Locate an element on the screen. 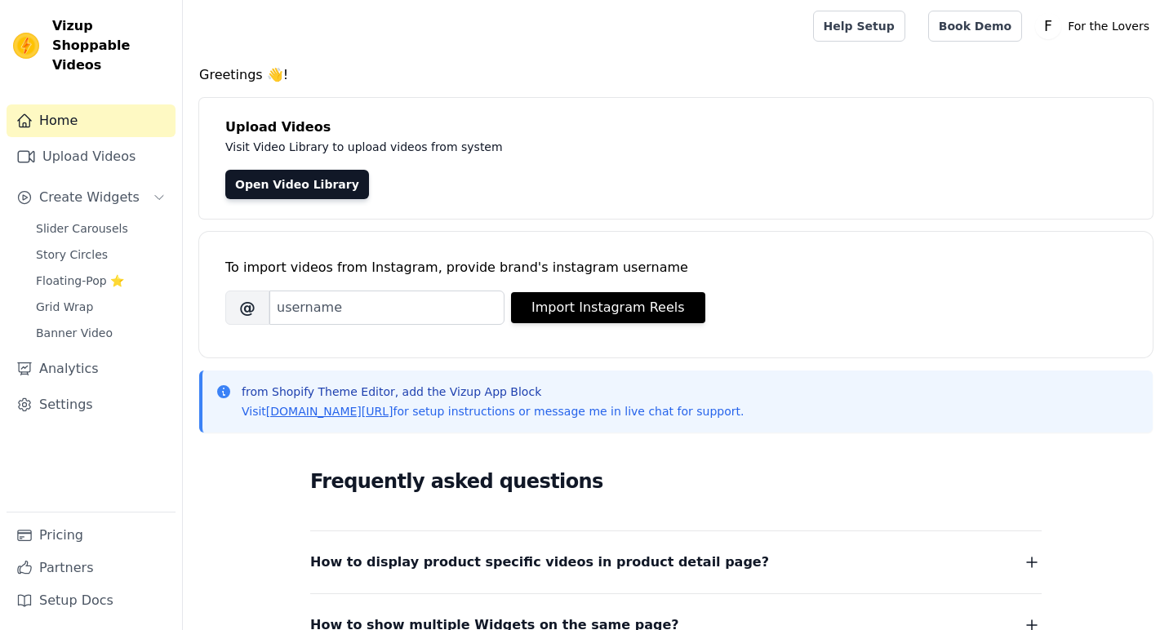 The width and height of the screenshot is (1169, 630). a: Open Video Library is located at coordinates (297, 185).